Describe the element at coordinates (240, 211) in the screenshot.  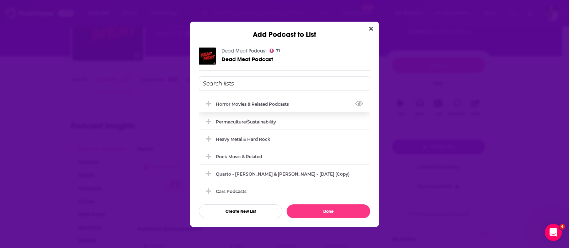
I see `button: Create New List` at that location.